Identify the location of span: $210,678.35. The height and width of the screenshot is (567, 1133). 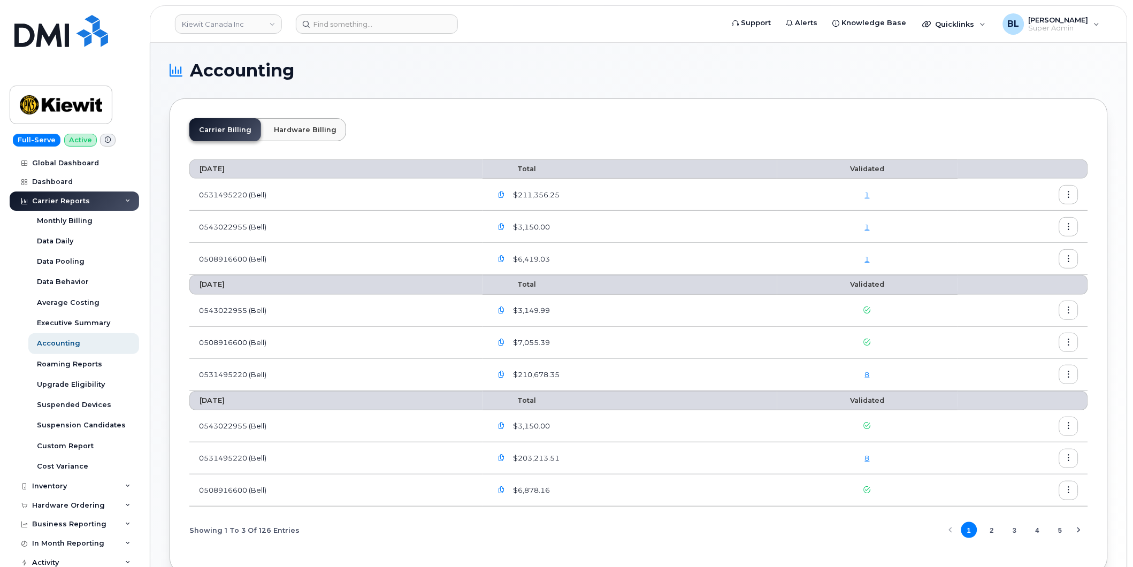
(535, 374).